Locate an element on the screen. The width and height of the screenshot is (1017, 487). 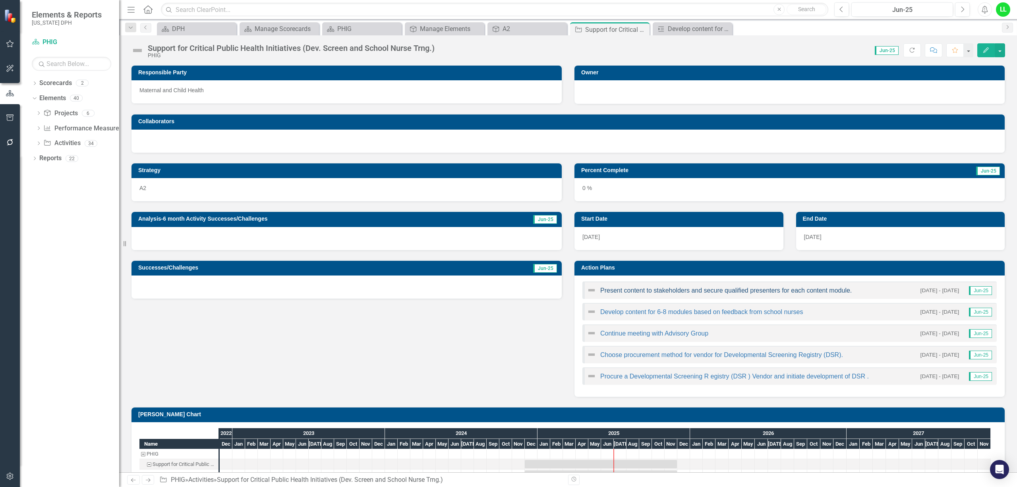
a: Manage Elements is located at coordinates (445, 29).